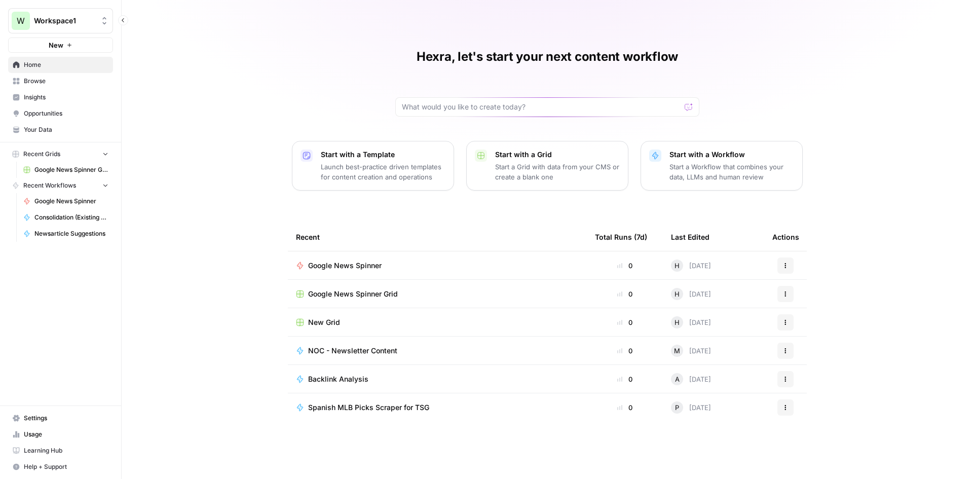 The height and width of the screenshot is (479, 973). What do you see at coordinates (66, 234) in the screenshot?
I see `a: Newsarticle Suggestions` at bounding box center [66, 234].